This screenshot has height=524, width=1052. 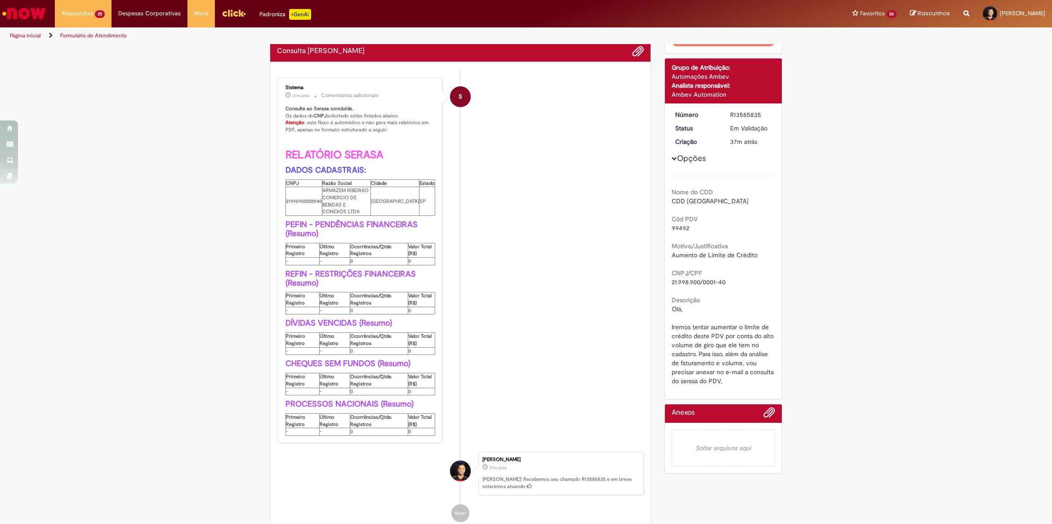 What do you see at coordinates (321, 51) in the screenshot?
I see `h2: Consulta Serasa Histórico de tíquete` at bounding box center [321, 51].